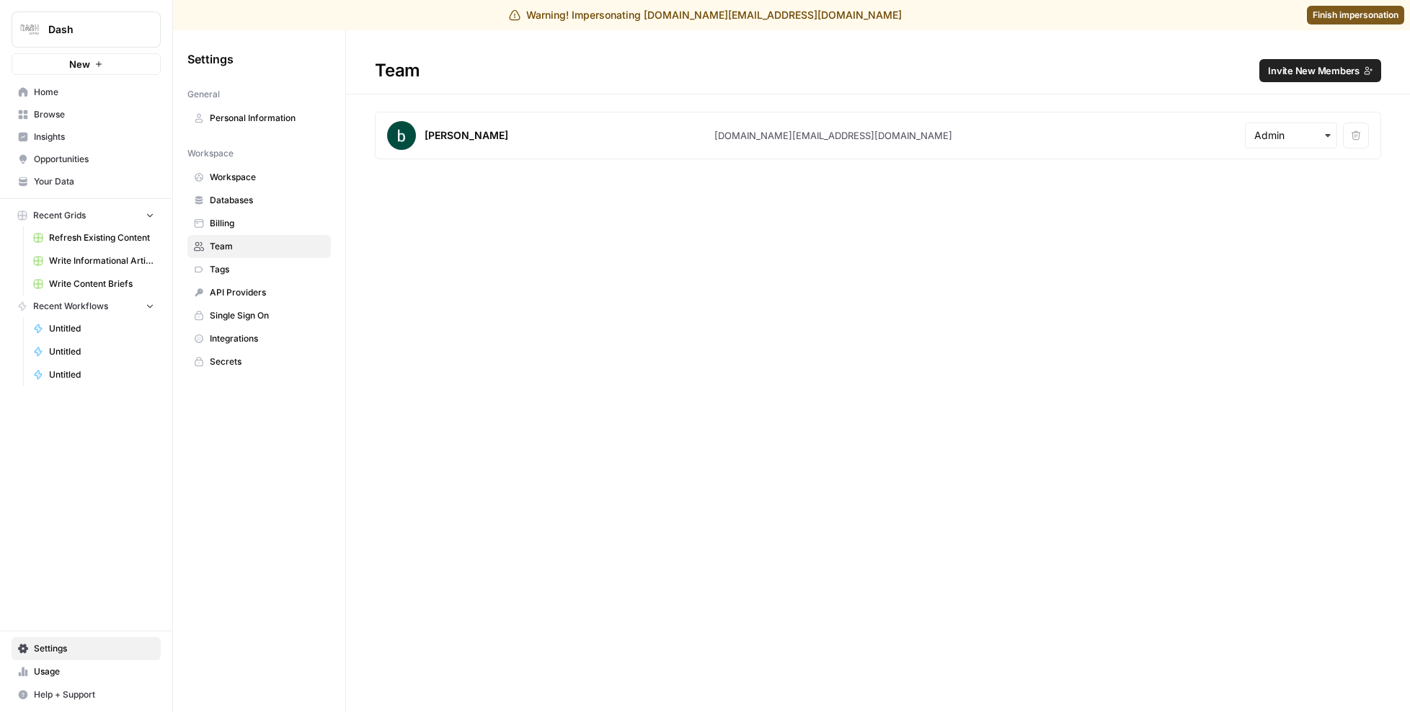  Describe the element at coordinates (94, 137) in the screenshot. I see `span: Insights` at that location.